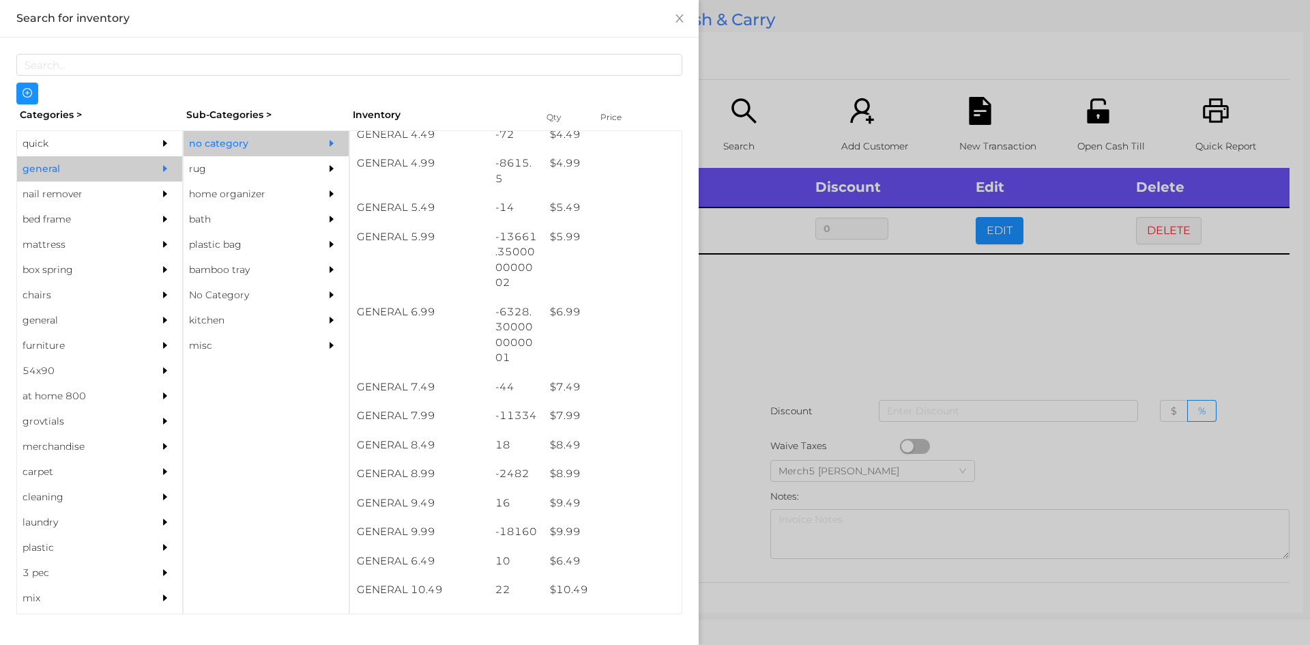  What do you see at coordinates (612, 503) in the screenshot?
I see `div: $ 9.49` at bounding box center [612, 503].